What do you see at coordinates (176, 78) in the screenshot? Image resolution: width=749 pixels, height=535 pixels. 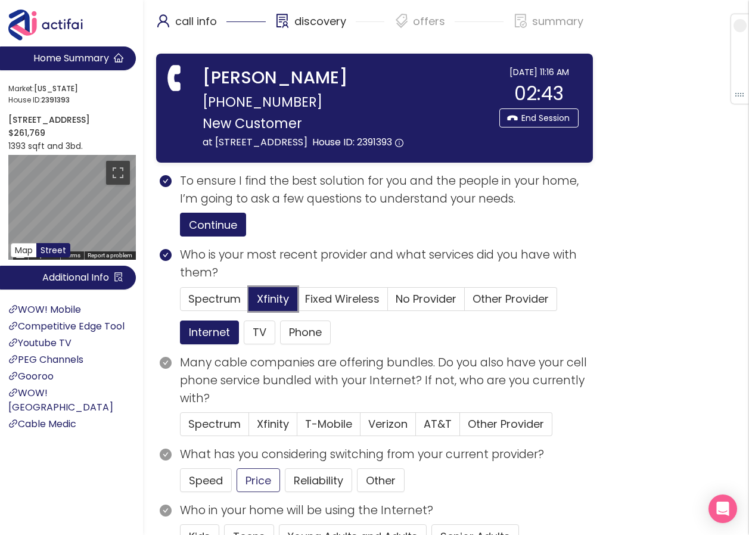 I see `span: phone` at bounding box center [176, 78].